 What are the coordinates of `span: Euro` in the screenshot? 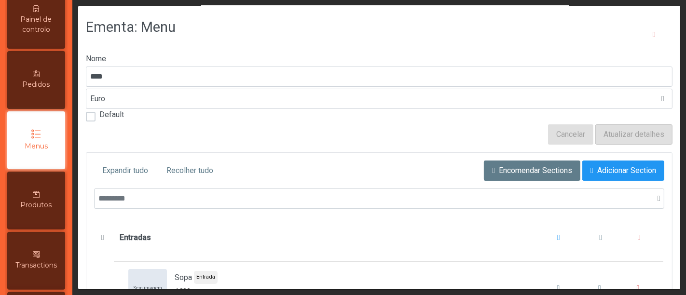 It's located at (370, 99).